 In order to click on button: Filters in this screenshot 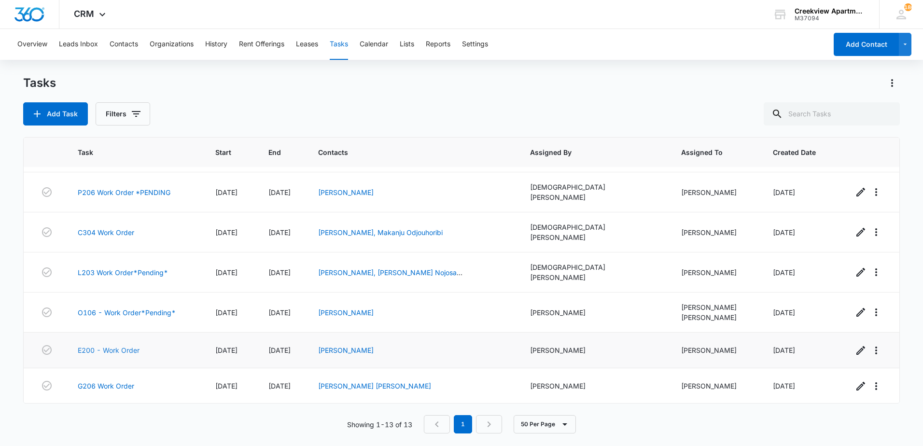, I will do `click(123, 114)`.